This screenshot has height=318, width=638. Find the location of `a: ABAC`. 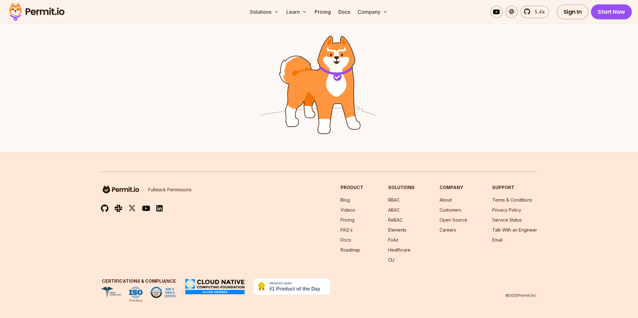

a: ABAC is located at coordinates (394, 209).